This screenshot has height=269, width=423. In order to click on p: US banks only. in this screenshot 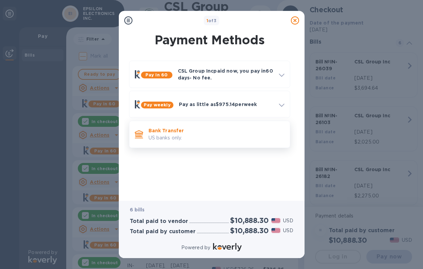, I will do `click(216, 138)`.